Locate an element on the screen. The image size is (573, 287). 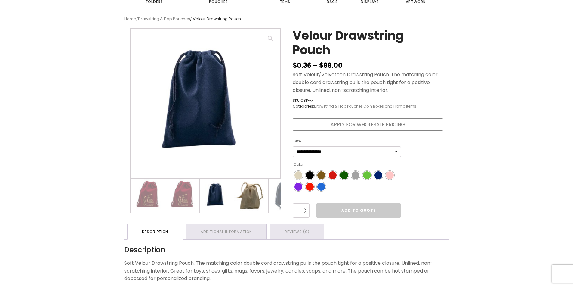
h1: Velour Drawstring Pouch is located at coordinates (368, 44).